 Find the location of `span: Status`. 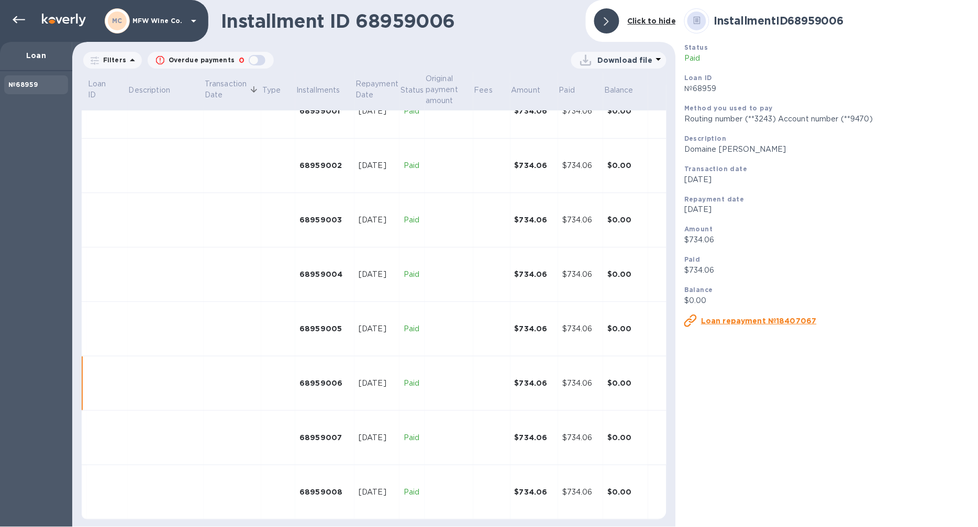

span: Status is located at coordinates (412, 90).